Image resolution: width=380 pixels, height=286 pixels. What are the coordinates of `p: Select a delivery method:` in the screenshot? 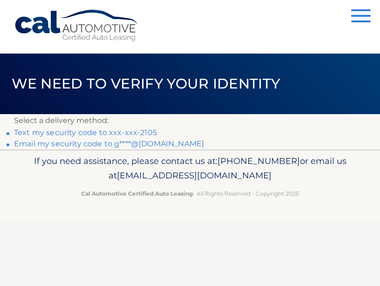 It's located at (190, 121).